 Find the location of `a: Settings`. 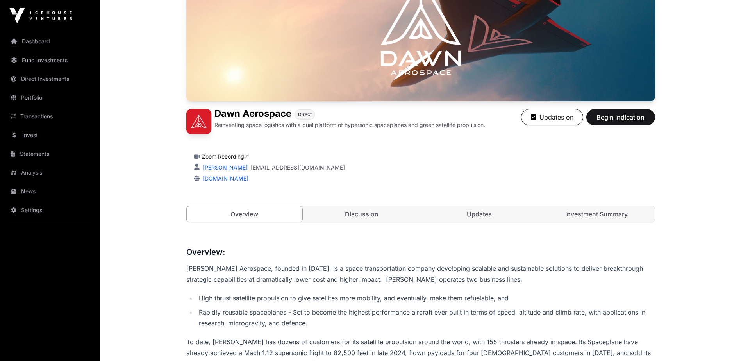

a: Settings is located at coordinates (50, 210).